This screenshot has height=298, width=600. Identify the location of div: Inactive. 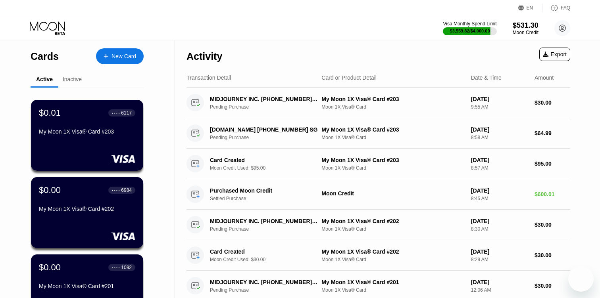
(72, 79).